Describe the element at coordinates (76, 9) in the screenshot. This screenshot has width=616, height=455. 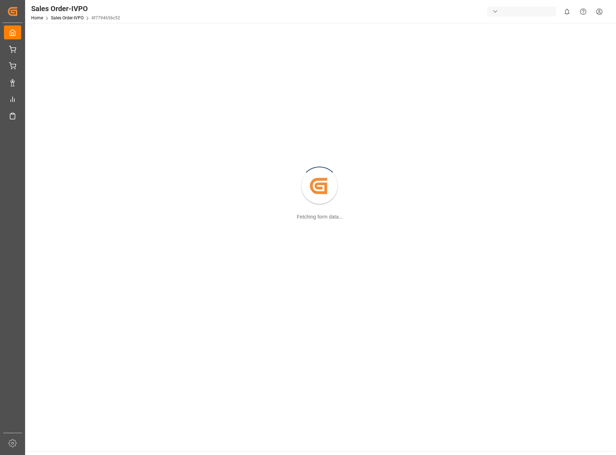
I see `div: Sales Order-IVPO` at that location.